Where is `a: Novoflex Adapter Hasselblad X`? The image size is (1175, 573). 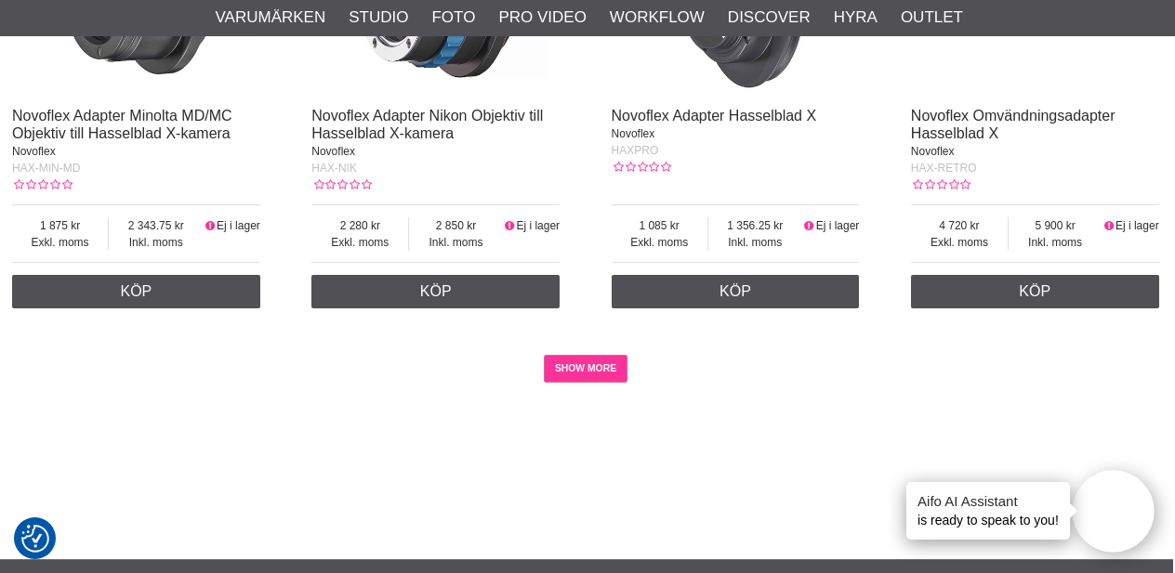 a: Novoflex Adapter Hasselblad X is located at coordinates (714, 115).